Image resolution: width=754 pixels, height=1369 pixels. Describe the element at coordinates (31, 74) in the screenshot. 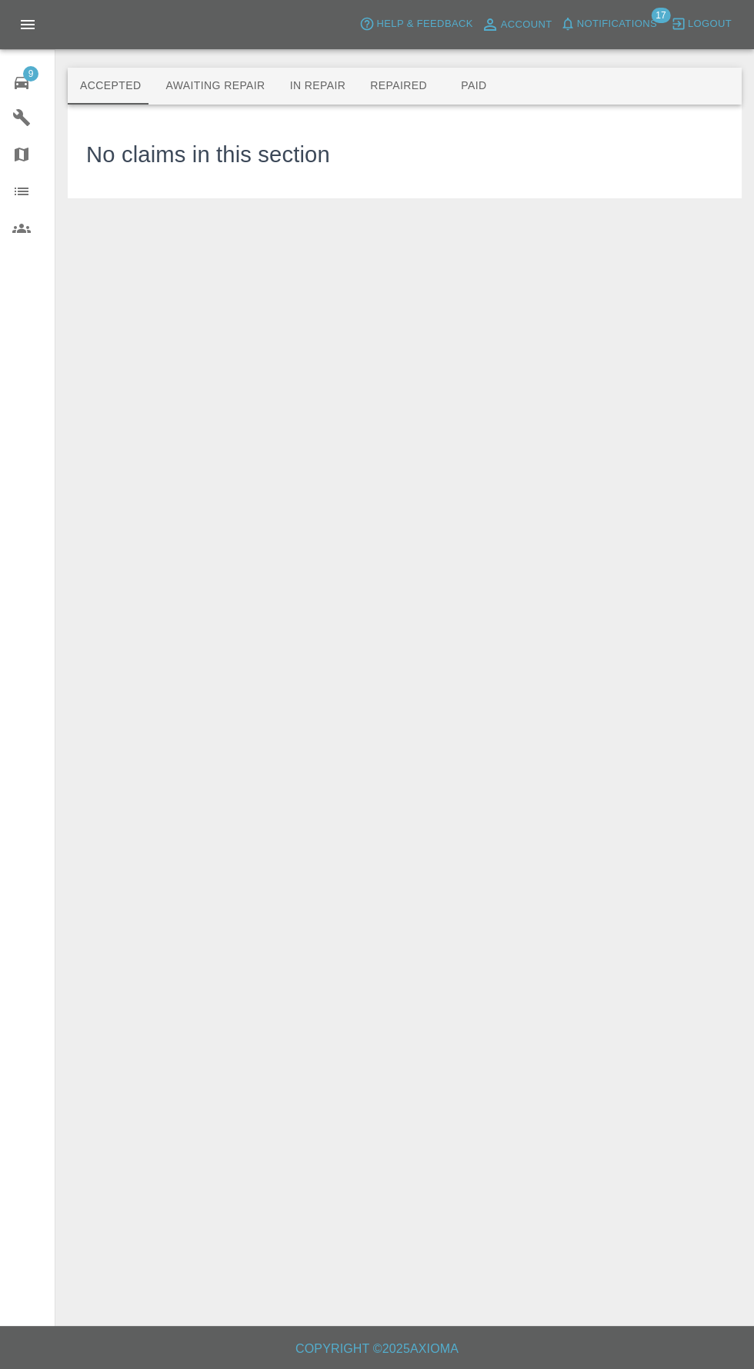

I see `span: 9` at that location.